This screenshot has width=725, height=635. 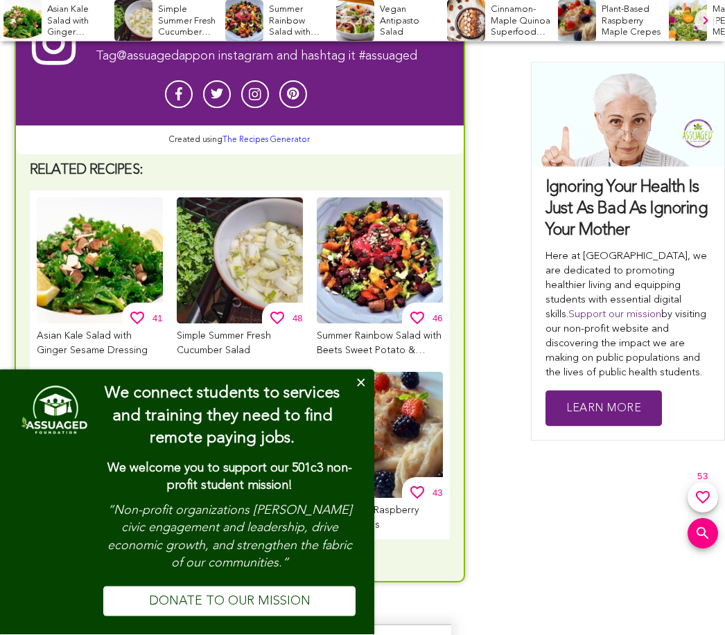 What do you see at coordinates (229, 601) in the screenshot?
I see `a: DONATE TO OUR MISSION` at bounding box center [229, 601].